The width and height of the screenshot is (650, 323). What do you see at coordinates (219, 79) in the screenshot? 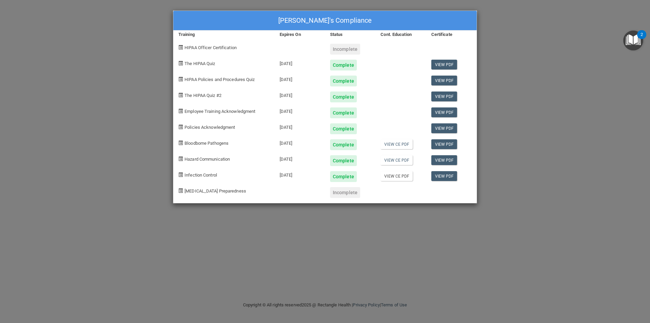
I see `span: HIPAA Policies and Procedures Quiz` at bounding box center [219, 79].